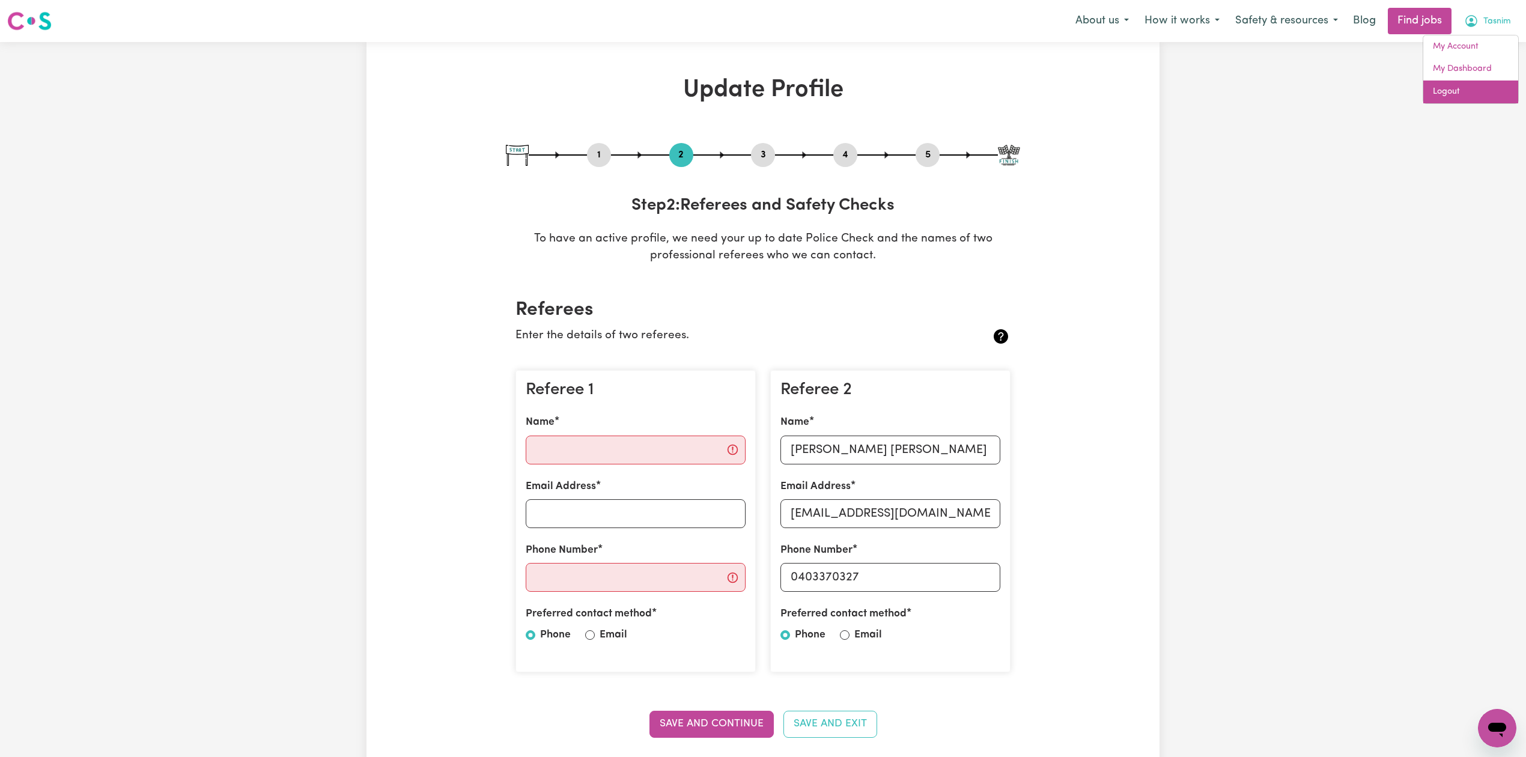 This screenshot has height=757, width=1526. What do you see at coordinates (1419, 21) in the screenshot?
I see `a: Find jobs` at bounding box center [1419, 21].